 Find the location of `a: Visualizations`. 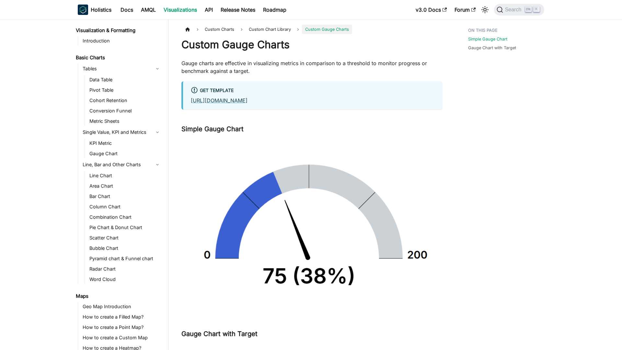

a: Visualizations is located at coordinates (180, 10).